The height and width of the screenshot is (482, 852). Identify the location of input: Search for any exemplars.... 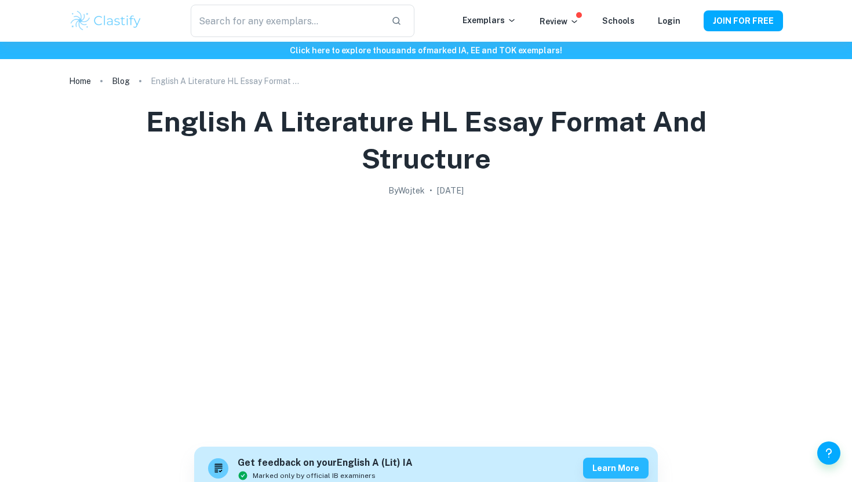
(286, 21).